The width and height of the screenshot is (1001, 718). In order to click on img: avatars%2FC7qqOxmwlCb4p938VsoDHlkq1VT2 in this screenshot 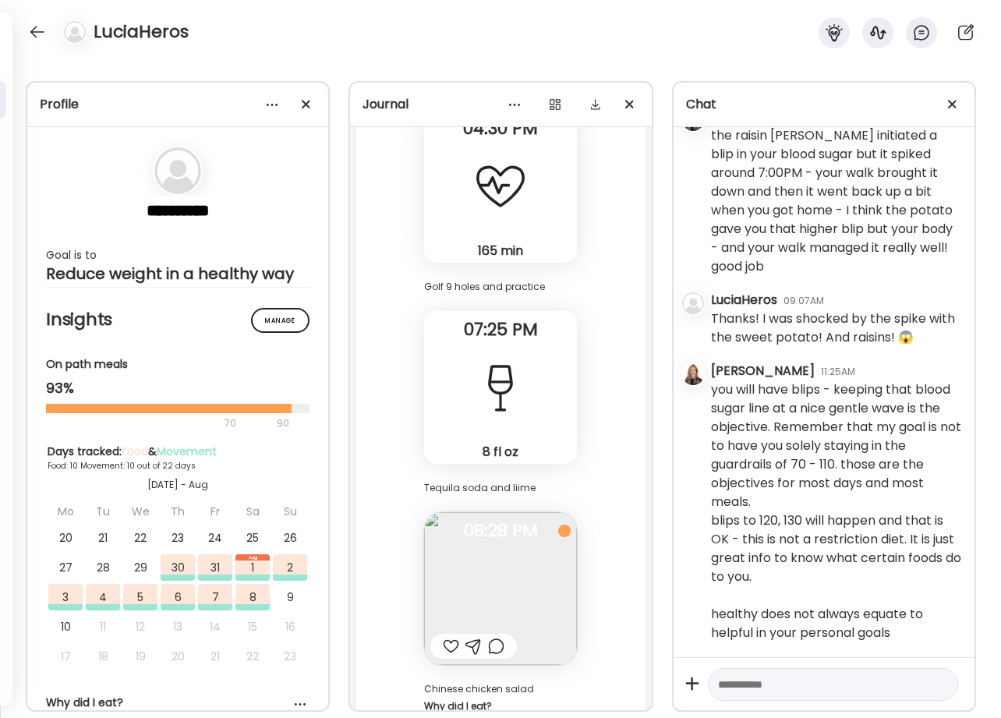, I will do `click(693, 374)`.